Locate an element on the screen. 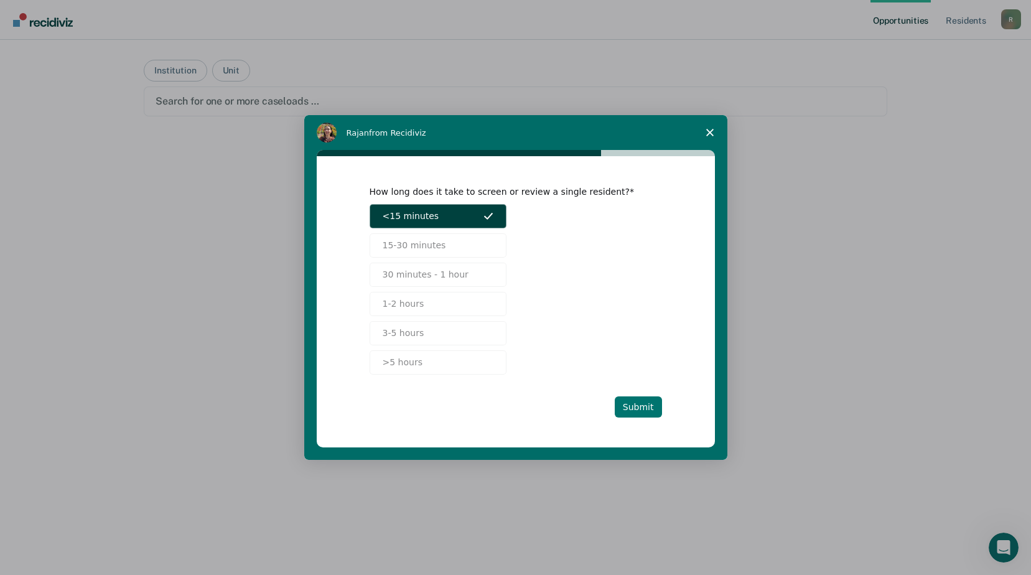  span: >5 hours is located at coordinates (403, 362).